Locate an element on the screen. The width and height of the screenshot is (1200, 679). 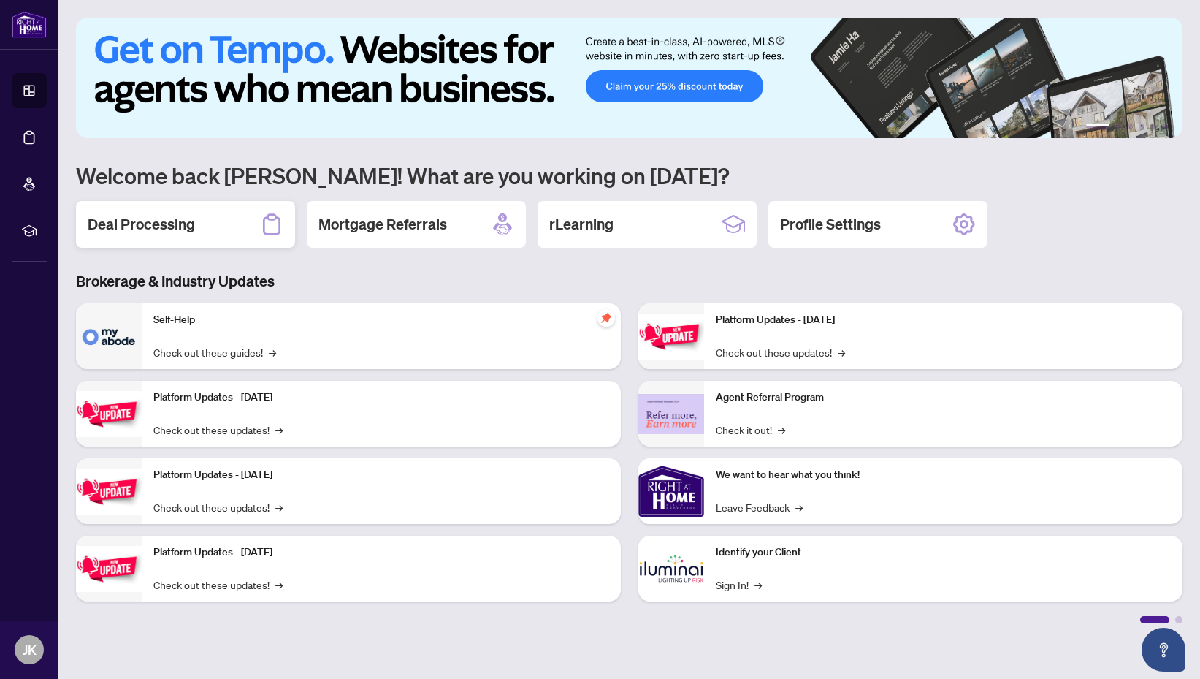
h3: Brokerage & Industry Updates is located at coordinates (629, 281).